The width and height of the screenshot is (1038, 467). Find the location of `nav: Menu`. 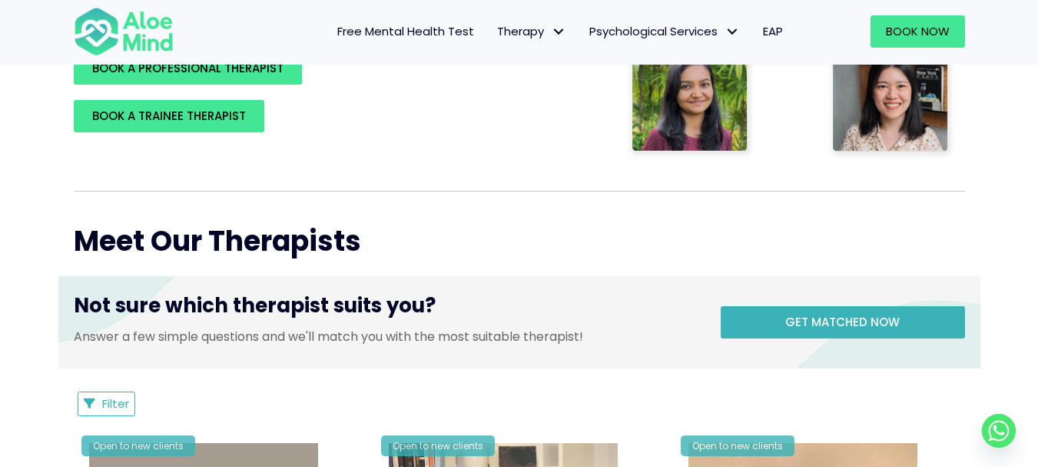

nav: Menu is located at coordinates (494, 32).